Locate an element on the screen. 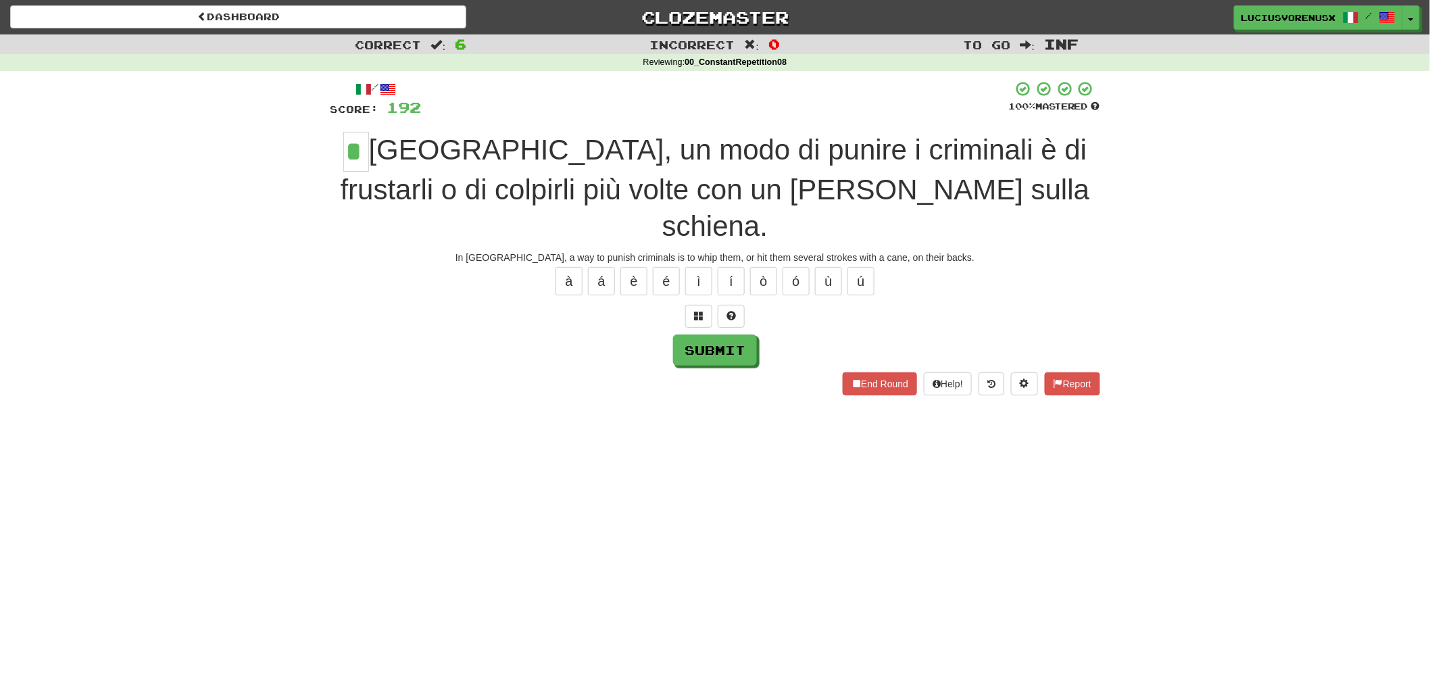  button: è is located at coordinates (634, 281).